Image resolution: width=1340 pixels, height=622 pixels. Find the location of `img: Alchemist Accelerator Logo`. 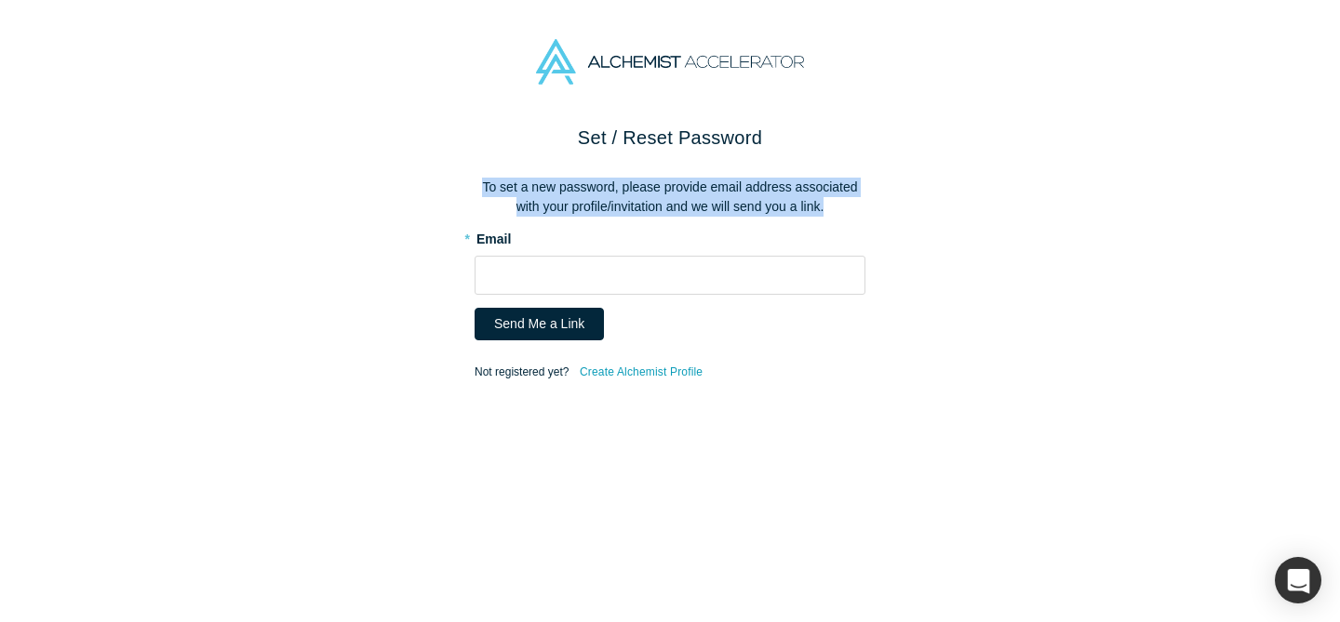

img: Alchemist Accelerator Logo is located at coordinates (670, 61).